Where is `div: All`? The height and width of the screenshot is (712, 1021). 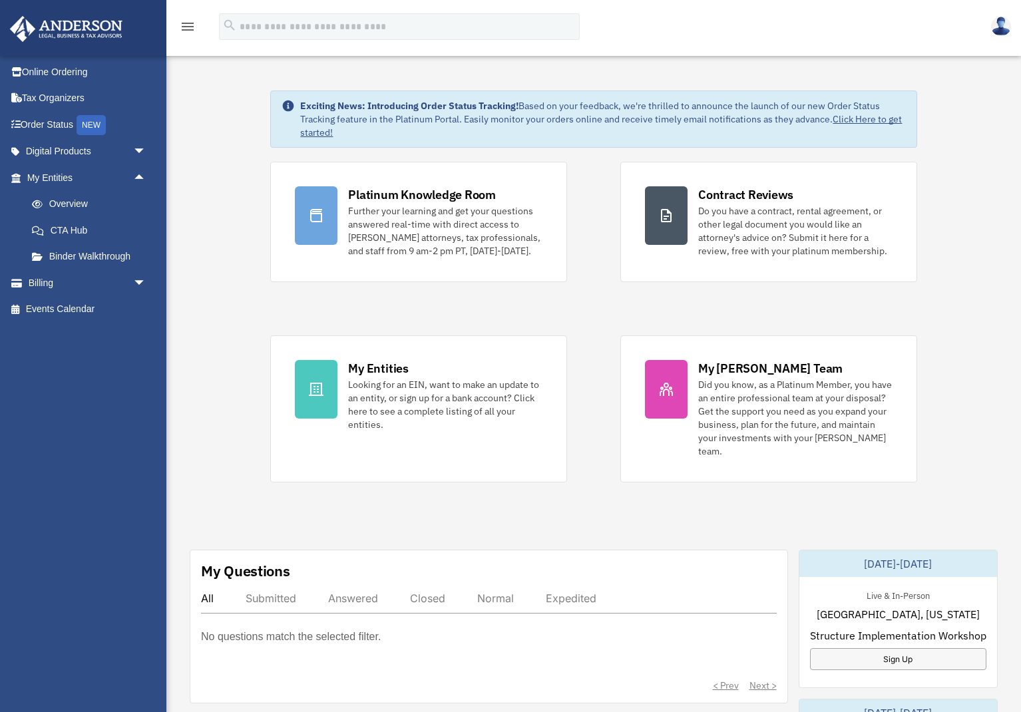
div: All is located at coordinates (207, 599).